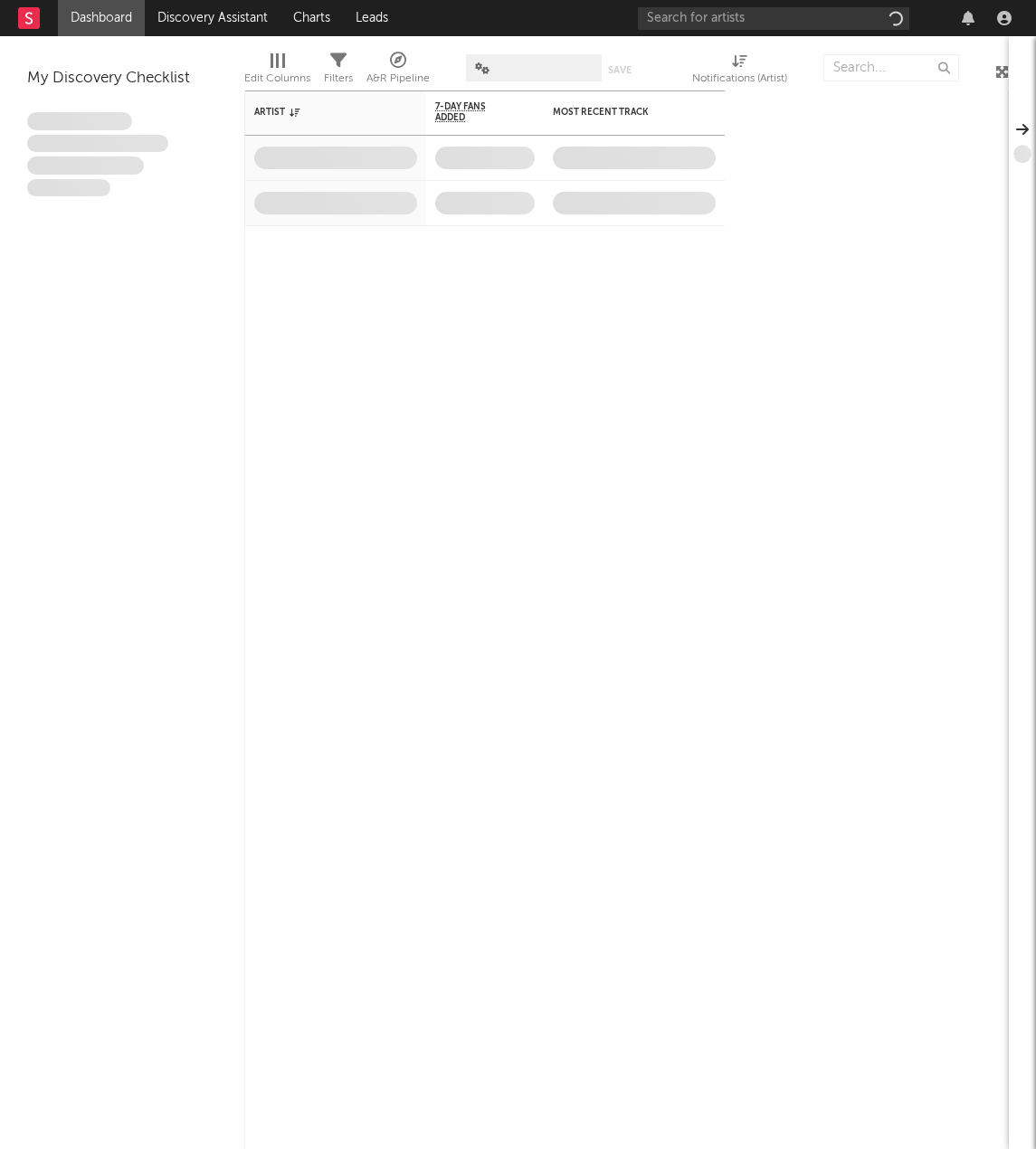 Image resolution: width=1036 pixels, height=1149 pixels. Describe the element at coordinates (620, 113) in the screenshot. I see `div: Most Recent Track` at that location.